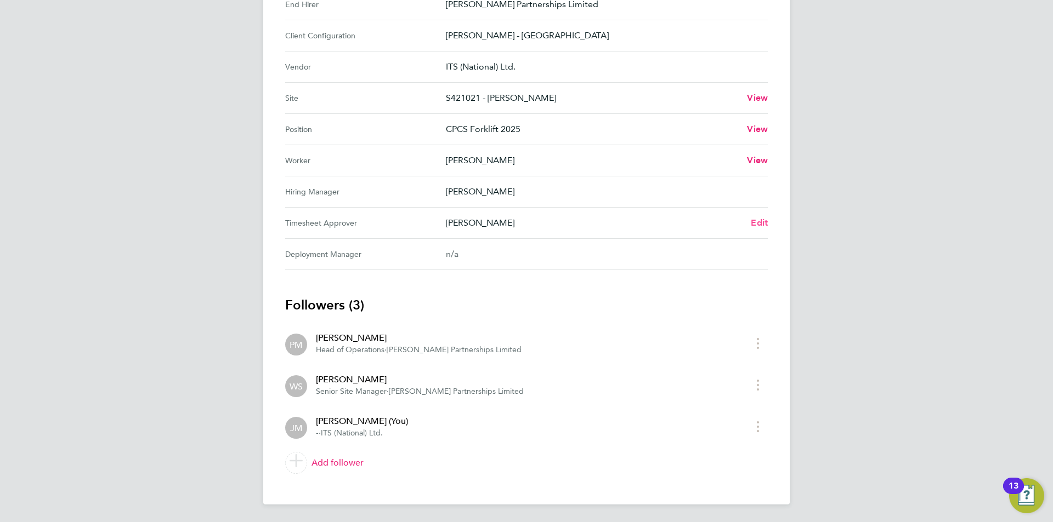  Describe the element at coordinates (602, 67) in the screenshot. I see `p: ITS (National) Ltd.` at that location.